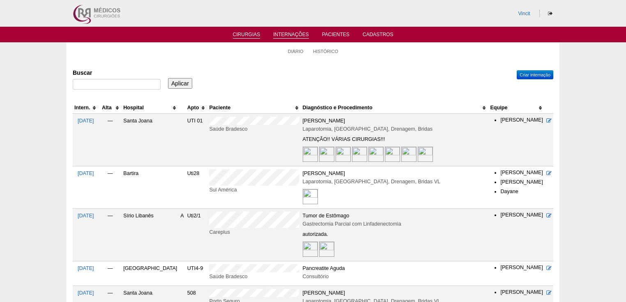  Describe the element at coordinates (395, 216) in the screenshot. I see `div: Tumor de Estômago` at that location.